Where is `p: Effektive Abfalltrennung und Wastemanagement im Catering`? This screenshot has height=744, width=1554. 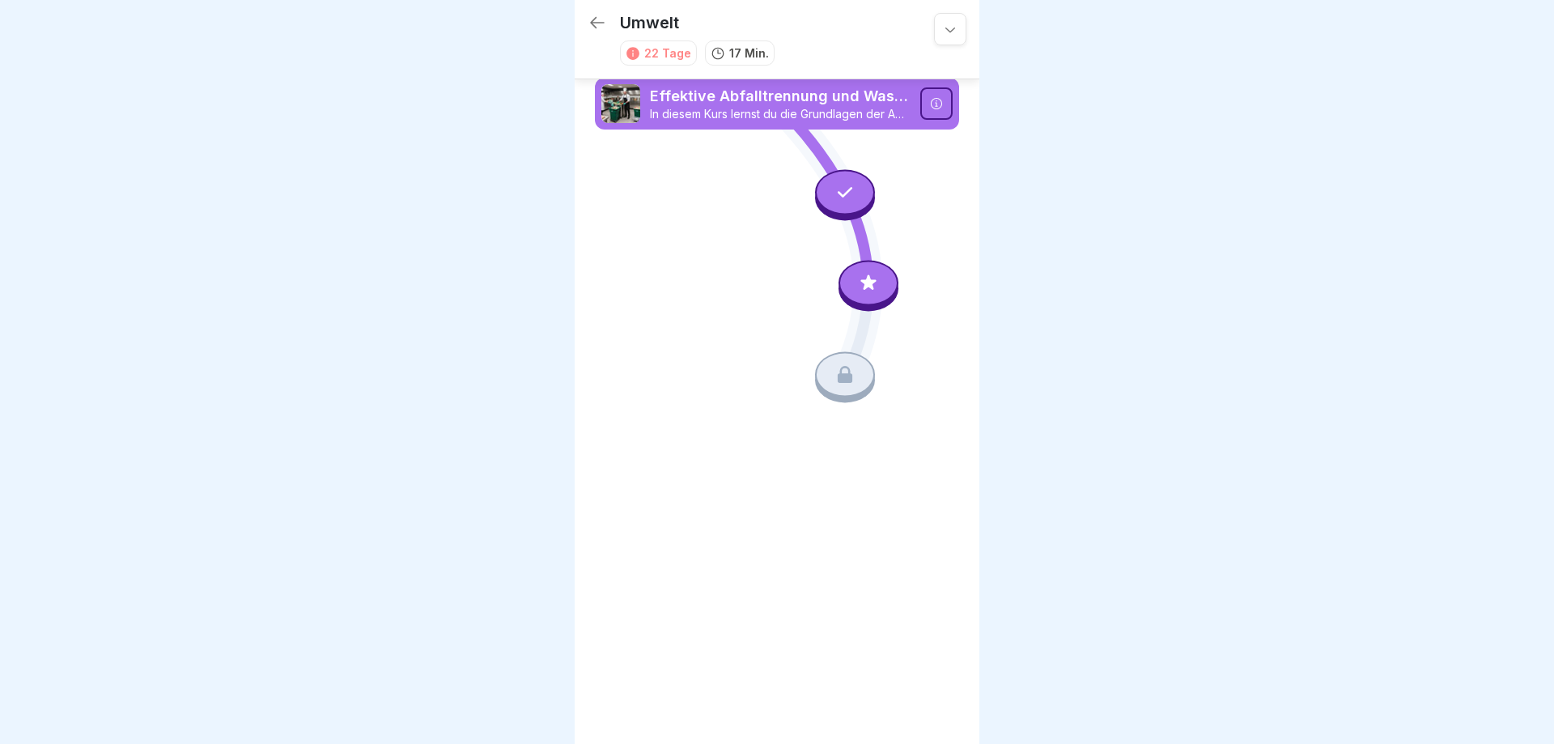 p: Effektive Abfalltrennung und Wastemanagement im Catering is located at coordinates (780, 96).